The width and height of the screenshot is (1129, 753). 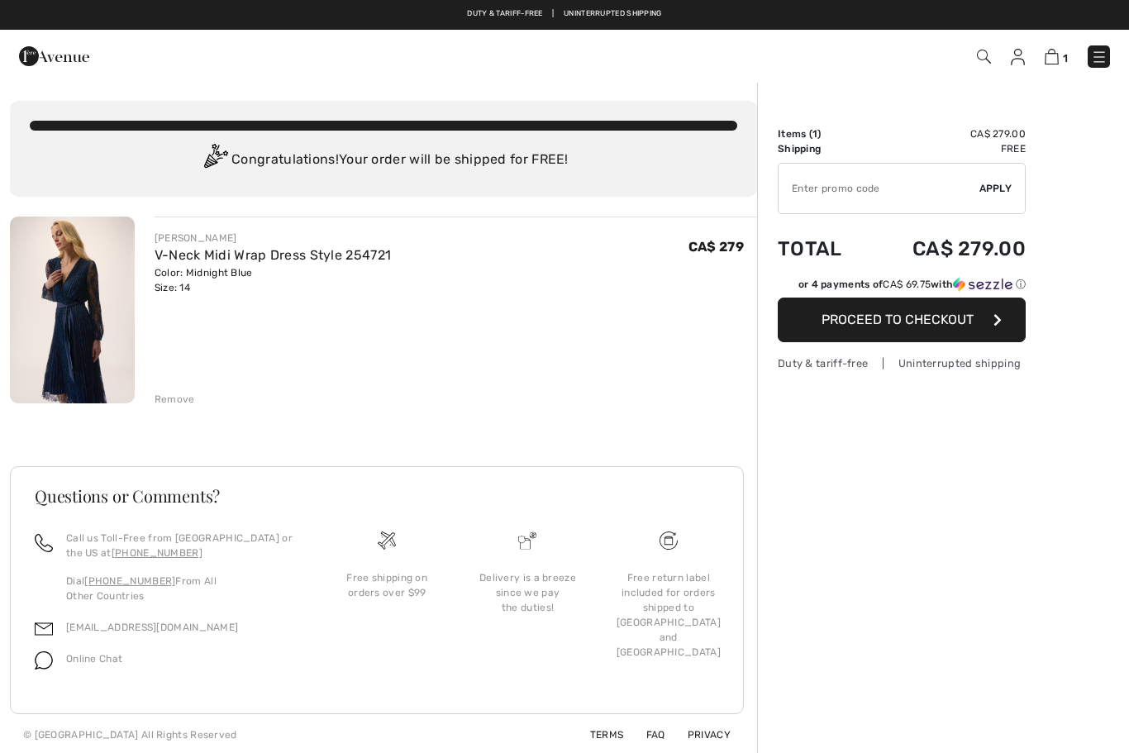 I want to click on div: or 4 payments of with, so click(x=912, y=284).